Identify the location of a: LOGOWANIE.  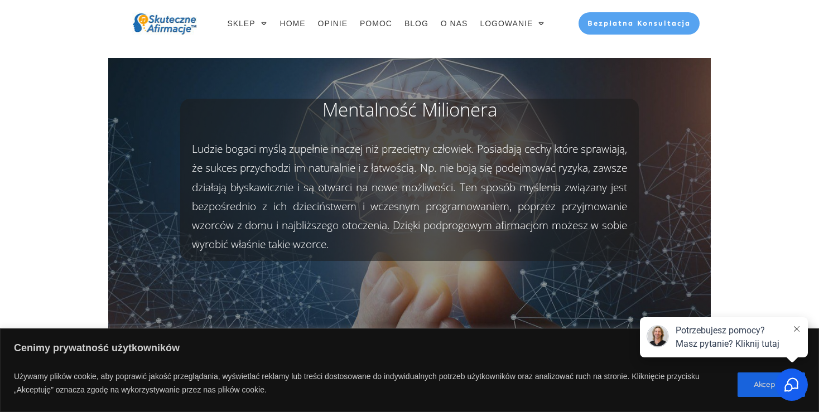
(512, 23).